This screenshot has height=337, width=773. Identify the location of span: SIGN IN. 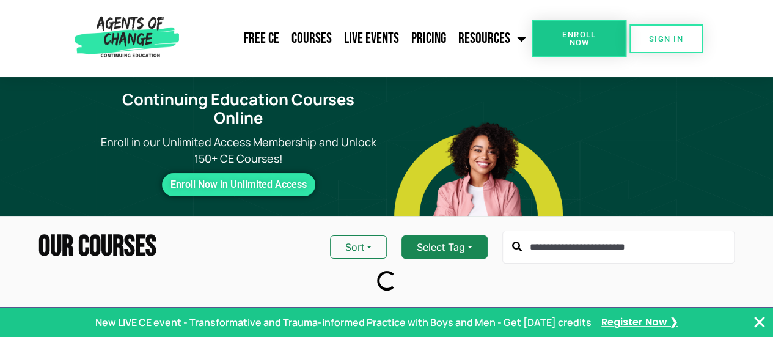
(666, 39).